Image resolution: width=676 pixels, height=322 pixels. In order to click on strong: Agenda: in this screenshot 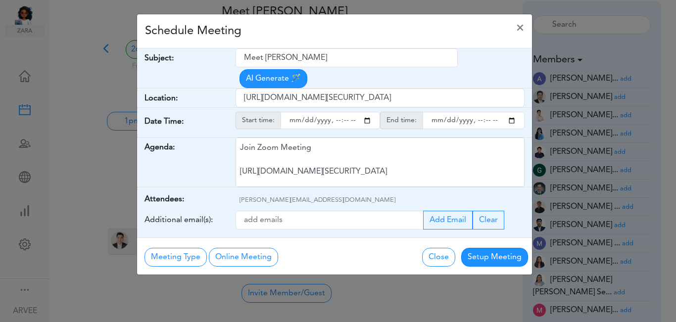, I will do `click(159, 147)`.